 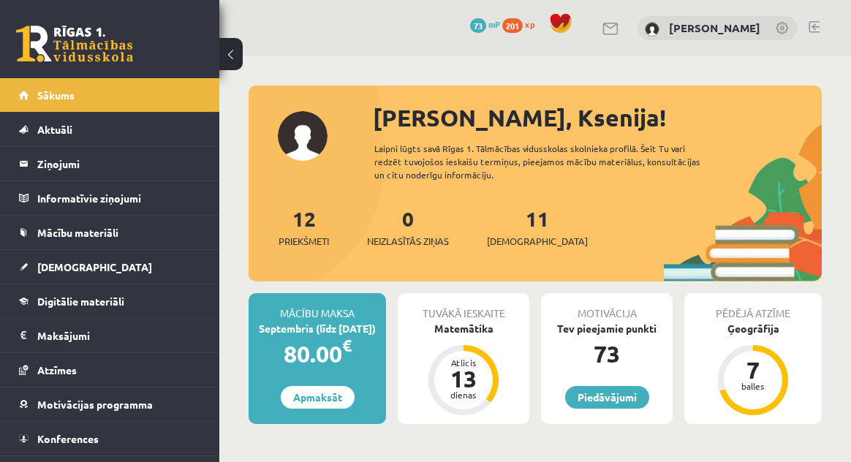 What do you see at coordinates (110, 198) in the screenshot?
I see `a: Informatīvie ziņojumi` at bounding box center [110, 198].